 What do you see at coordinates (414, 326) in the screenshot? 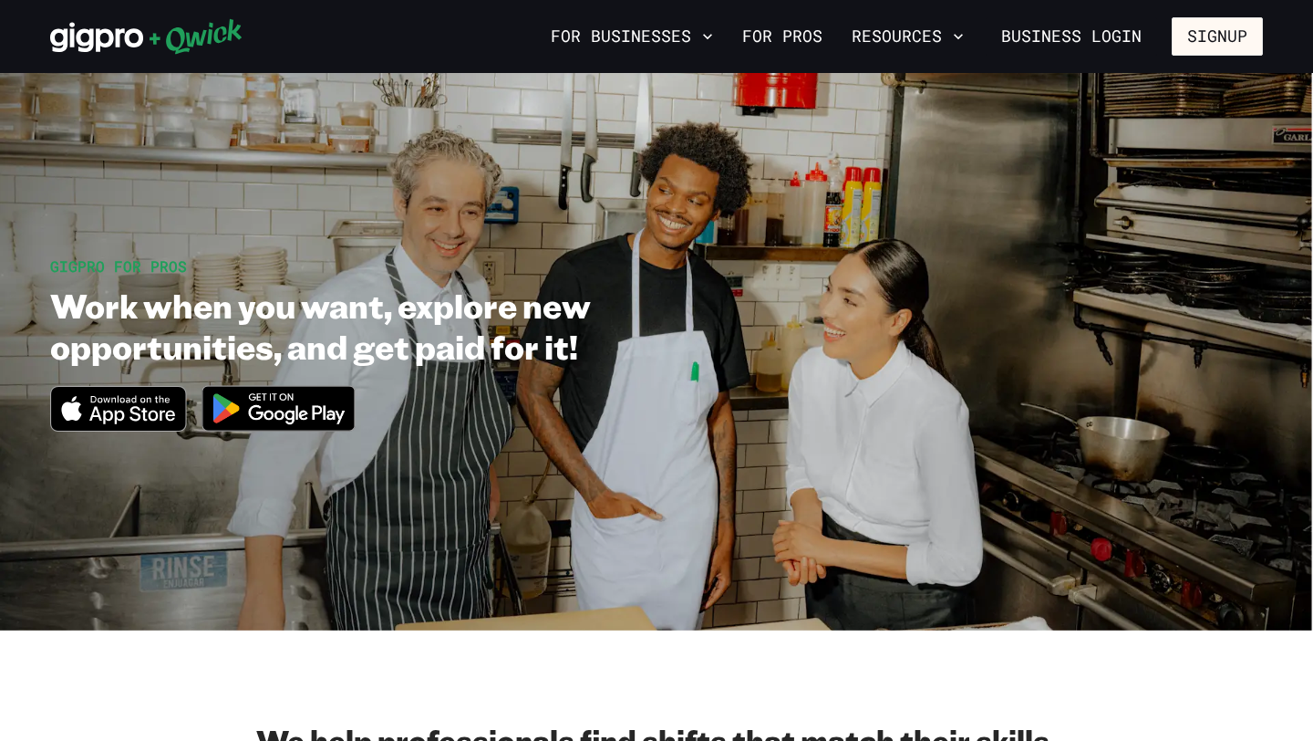
I see `h1: Work when you want, explore new opportunities, and get paid for it!` at bounding box center [414, 326].